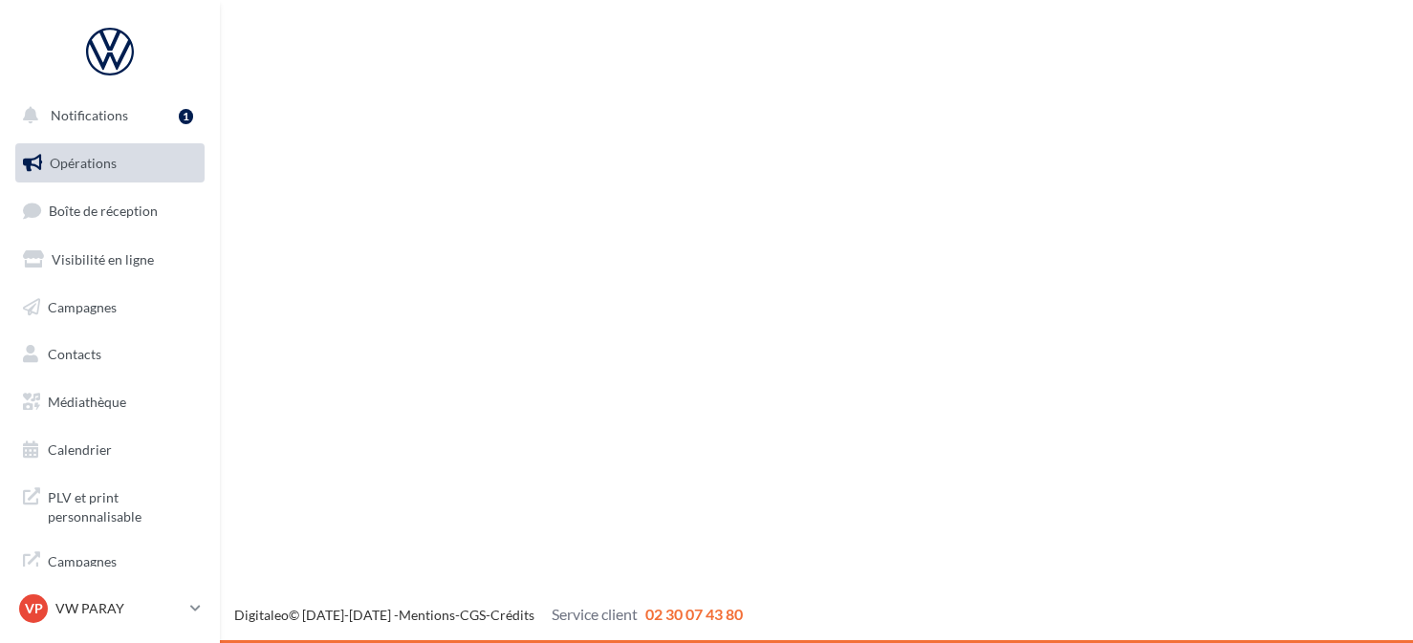 This screenshot has height=643, width=1413. What do you see at coordinates (110, 569) in the screenshot?
I see `a: Campagnes DataOnDemand` at bounding box center [110, 569].